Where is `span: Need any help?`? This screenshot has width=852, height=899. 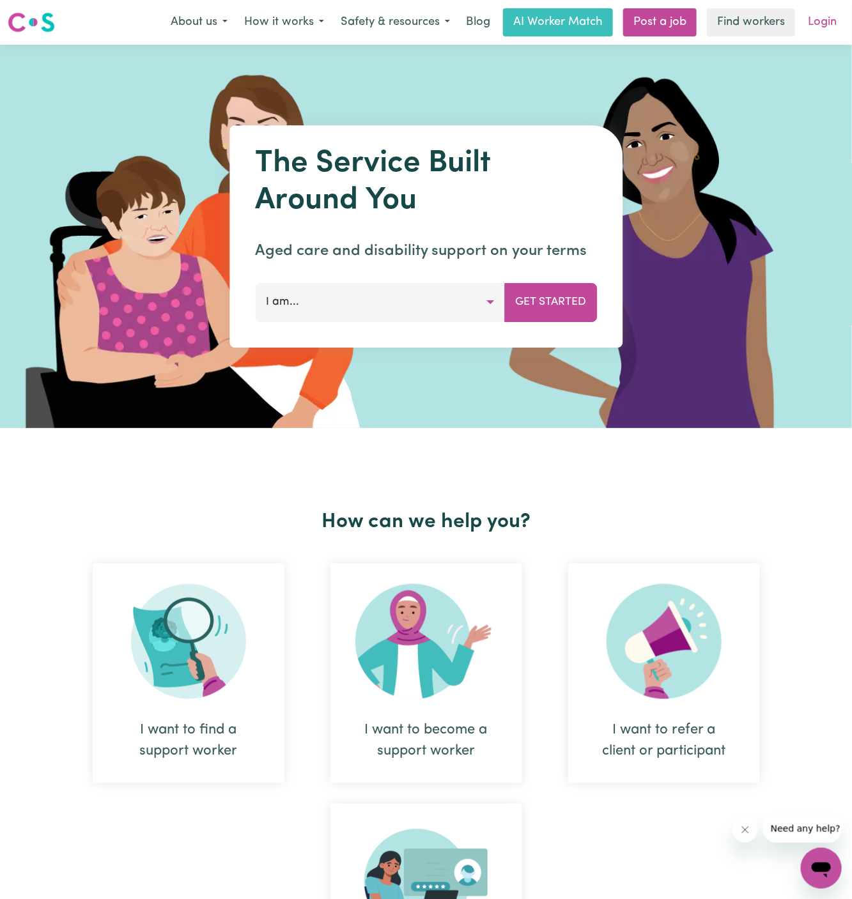
span: Need any help? is located at coordinates (42, 14).